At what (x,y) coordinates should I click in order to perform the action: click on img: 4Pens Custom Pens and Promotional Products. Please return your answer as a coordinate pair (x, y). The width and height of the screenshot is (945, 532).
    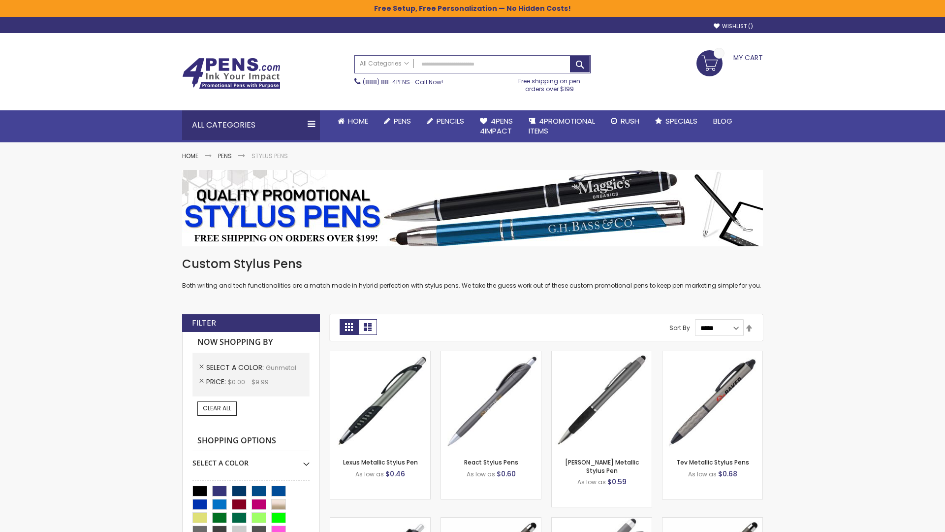
    Looking at the image, I should click on (231, 73).